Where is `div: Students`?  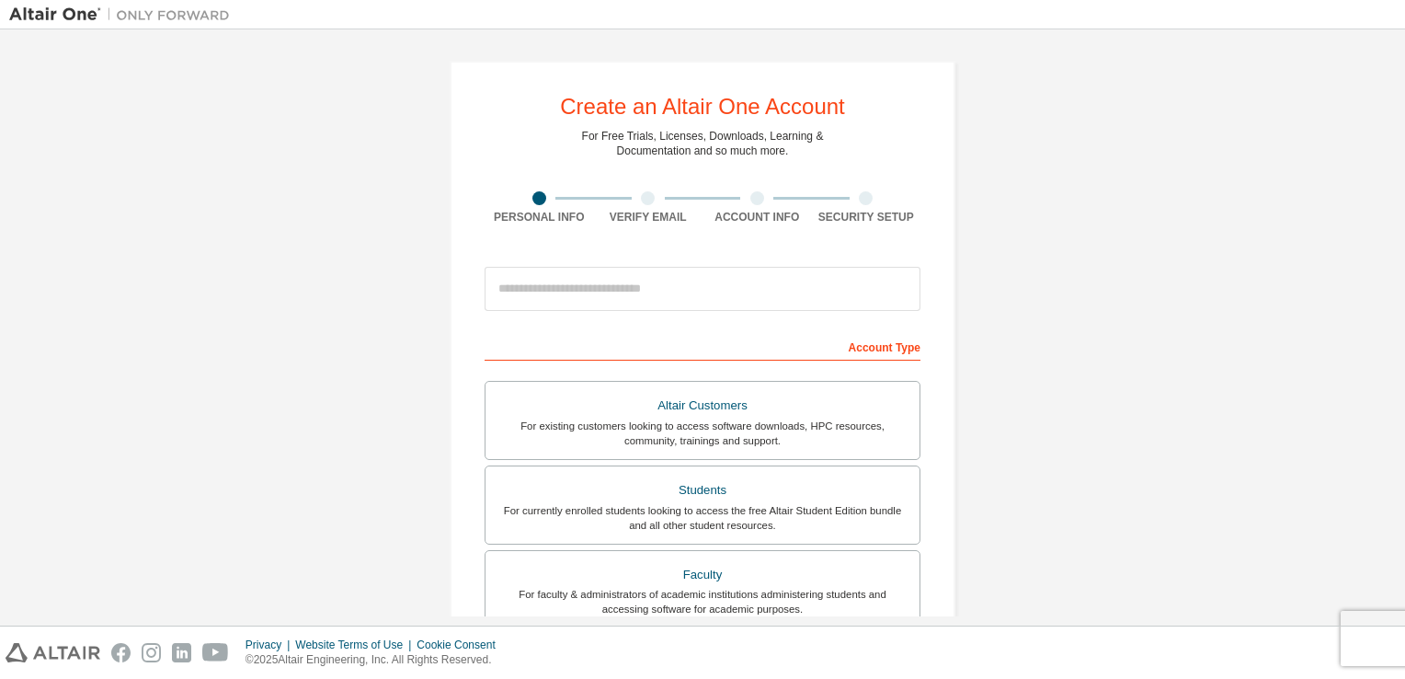
div: Students is located at coordinates (703, 490).